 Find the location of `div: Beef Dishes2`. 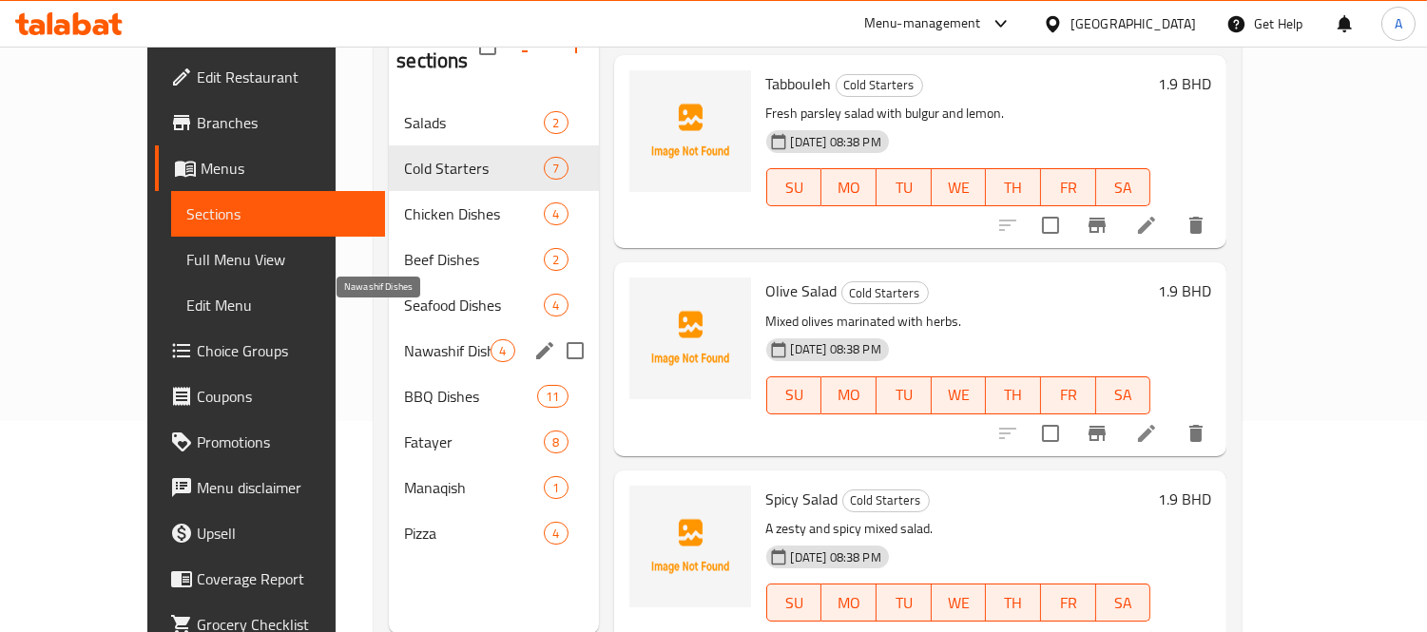

div: Beef Dishes2 is located at coordinates (493, 259).